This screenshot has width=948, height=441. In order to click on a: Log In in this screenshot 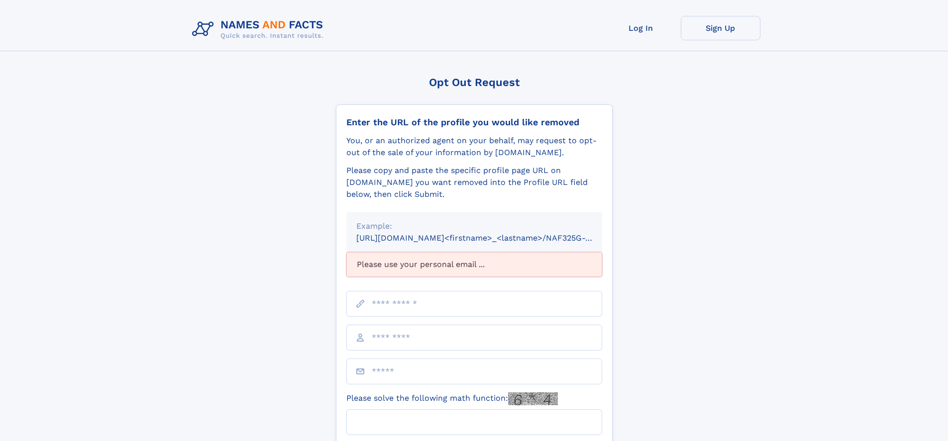, I will do `click(641, 28)`.